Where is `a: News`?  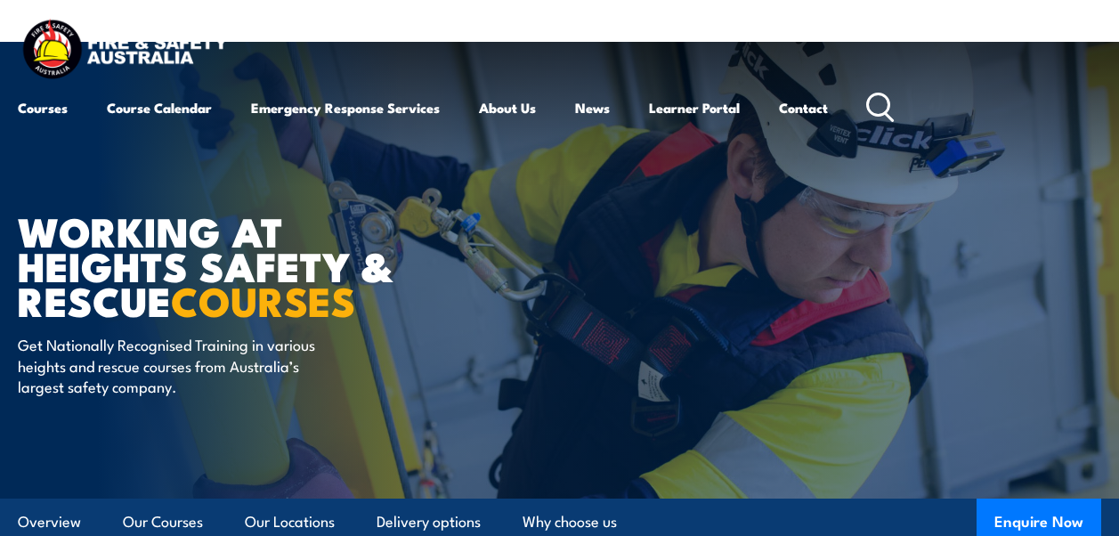 a: News is located at coordinates (592, 108).